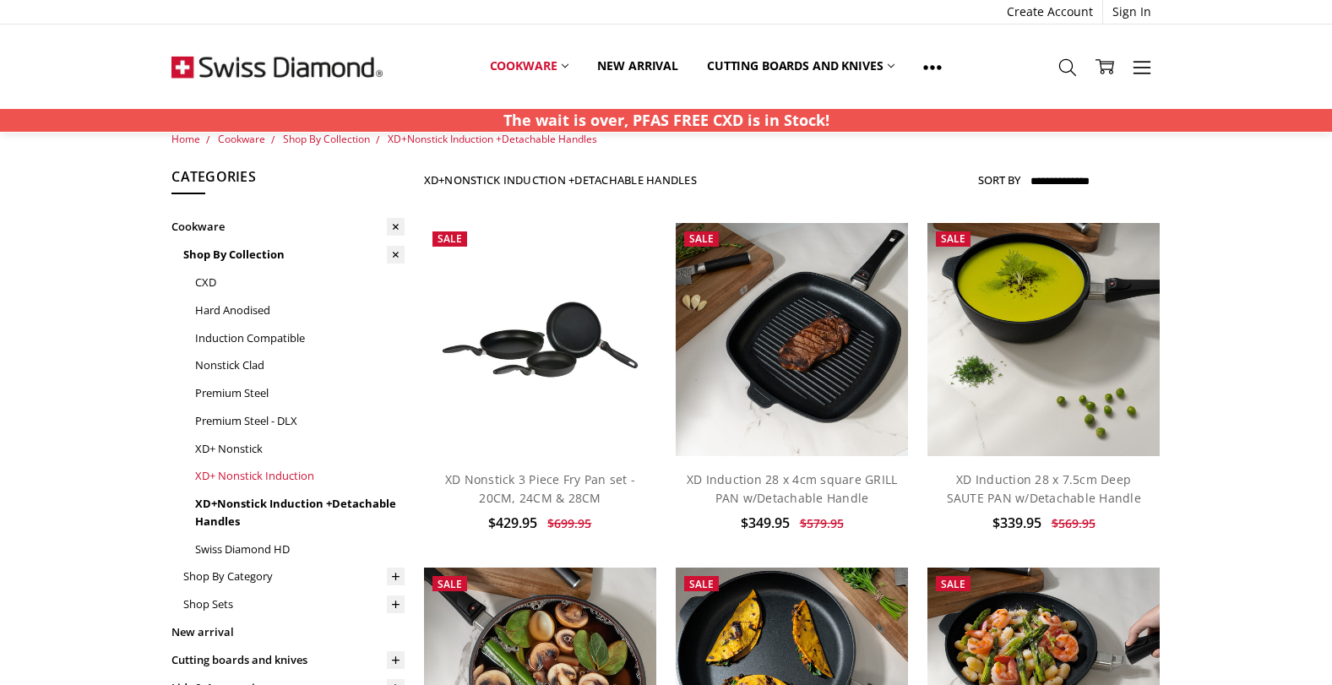 The image size is (1332, 685). Describe the element at coordinates (560, 180) in the screenshot. I see `h1: XD+Nonstick Induction +Detachable Handles` at that location.